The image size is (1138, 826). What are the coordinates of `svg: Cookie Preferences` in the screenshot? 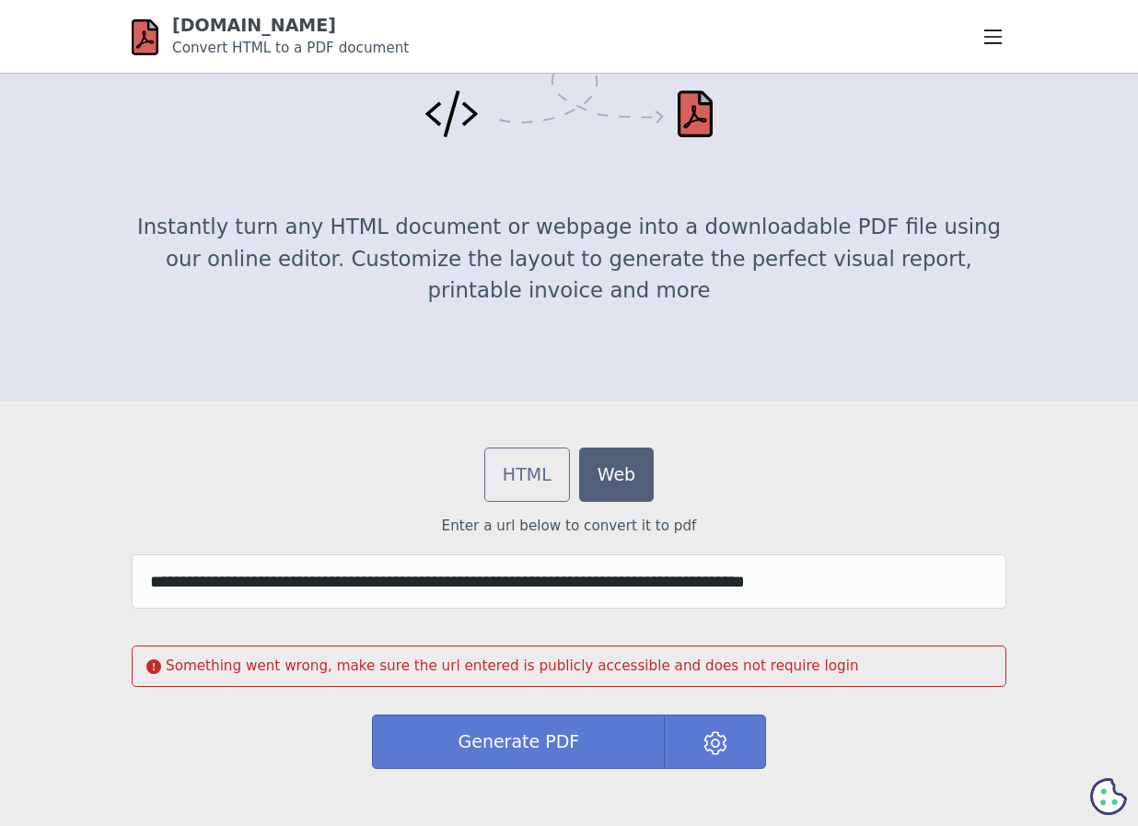 It's located at (1109, 797).